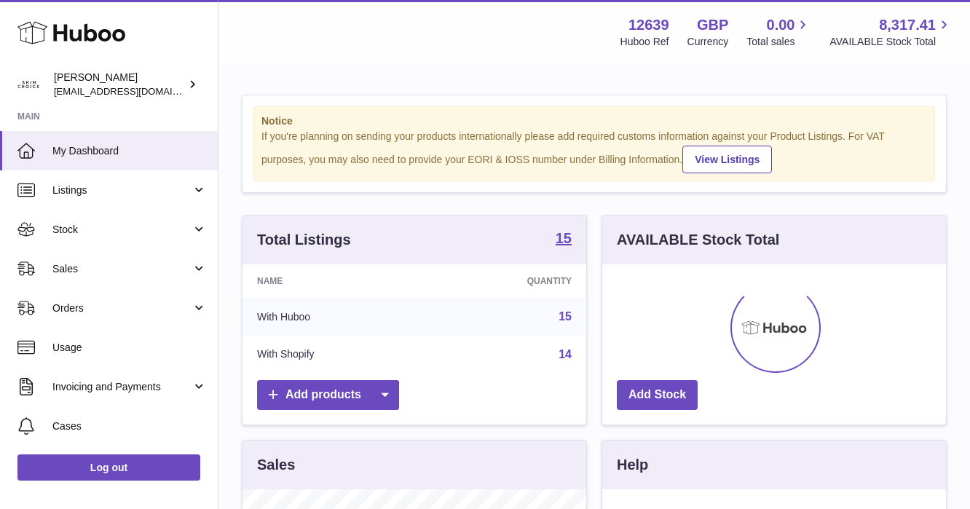 This screenshot has height=509, width=970. I want to click on h3: Help, so click(632, 464).